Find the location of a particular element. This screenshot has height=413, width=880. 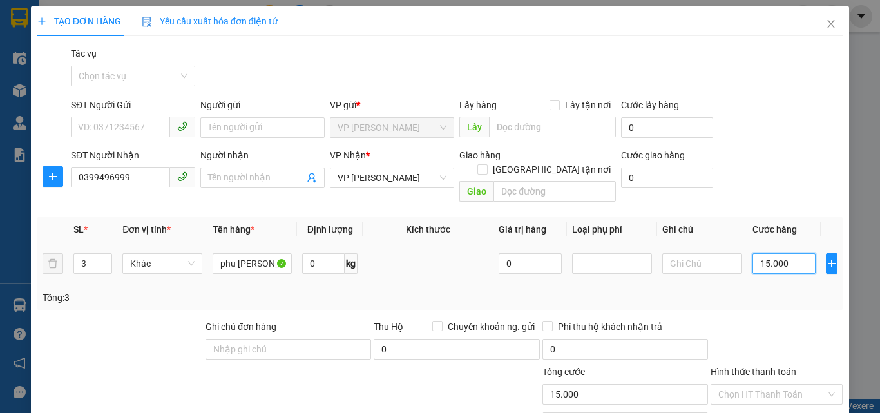

span: Yêu cầu xuất hóa đơn điện tử is located at coordinates (209, 21).